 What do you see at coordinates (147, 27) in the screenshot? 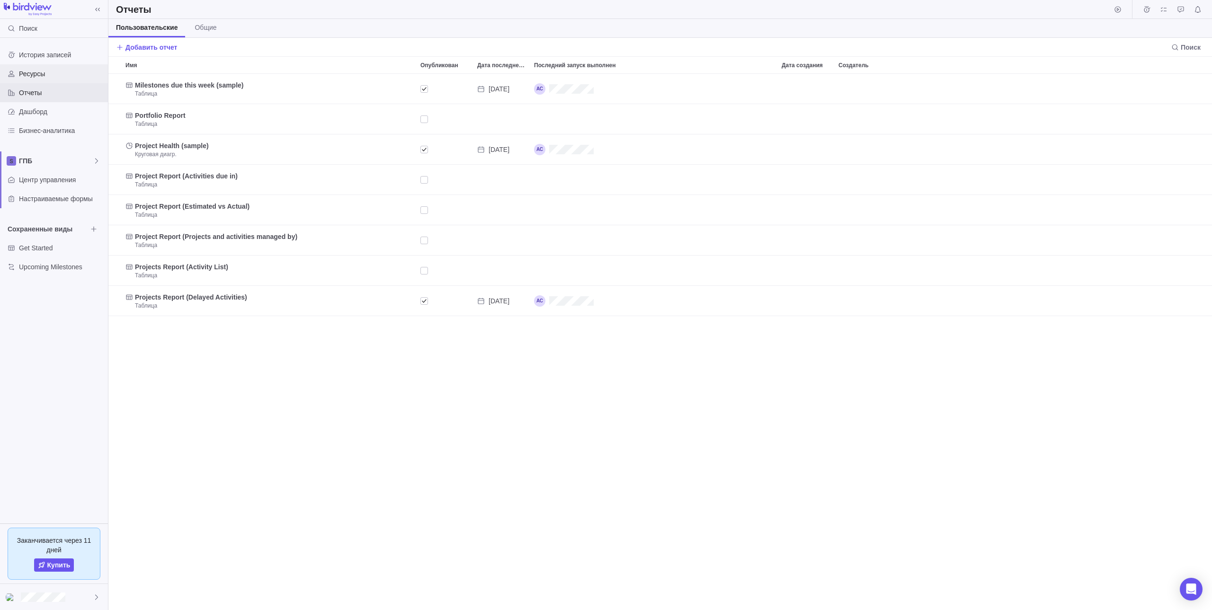
I see `span: Пользовательские` at bounding box center [147, 27].